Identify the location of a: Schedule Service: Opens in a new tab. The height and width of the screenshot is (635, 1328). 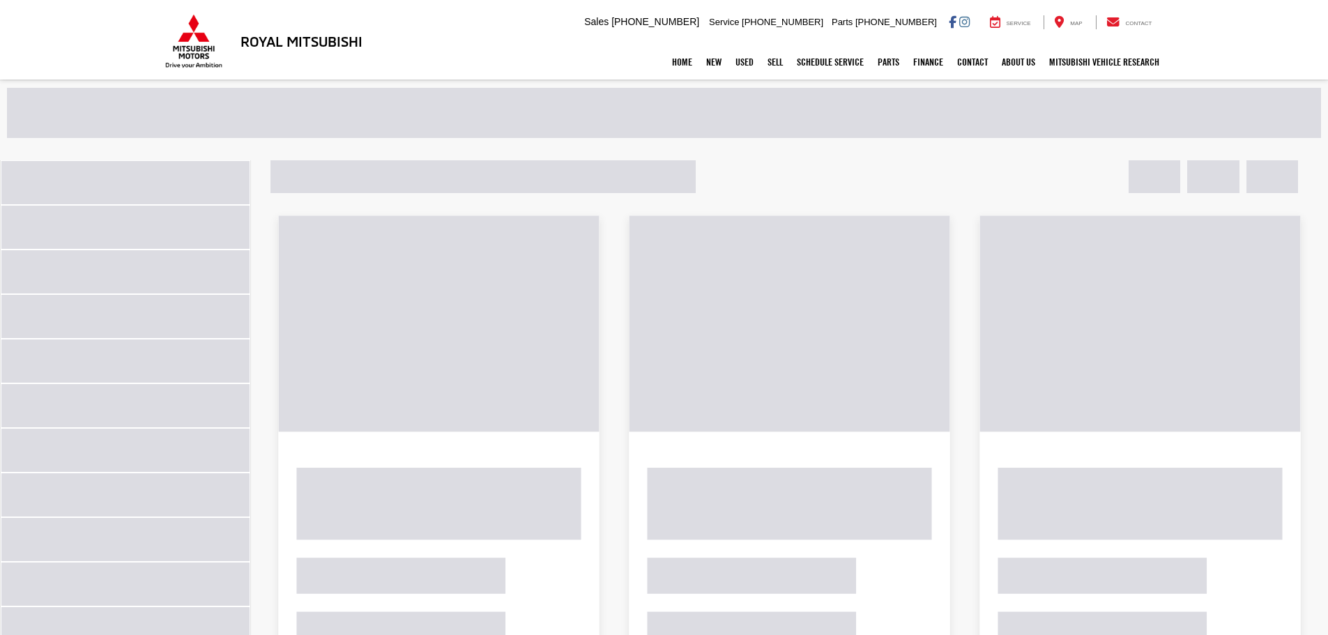
(831, 62).